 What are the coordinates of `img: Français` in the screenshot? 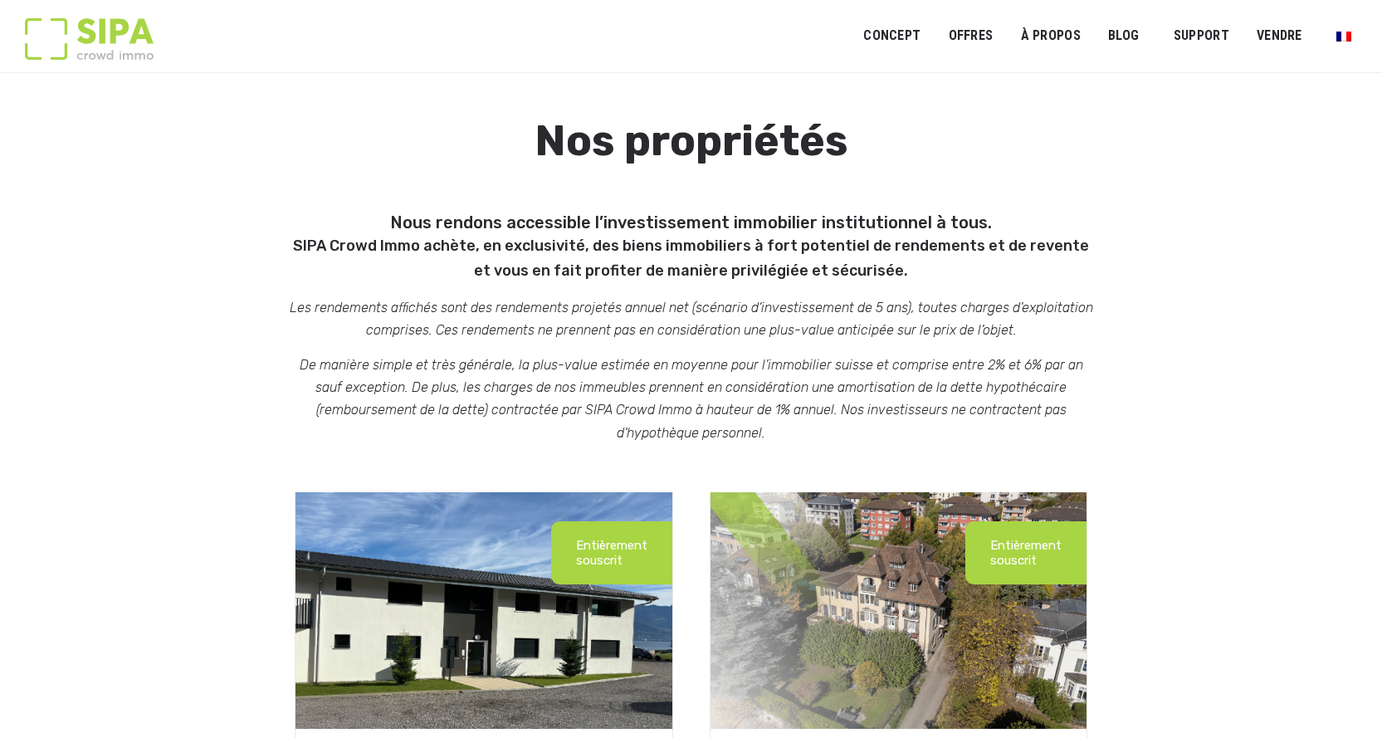 It's located at (1344, 37).